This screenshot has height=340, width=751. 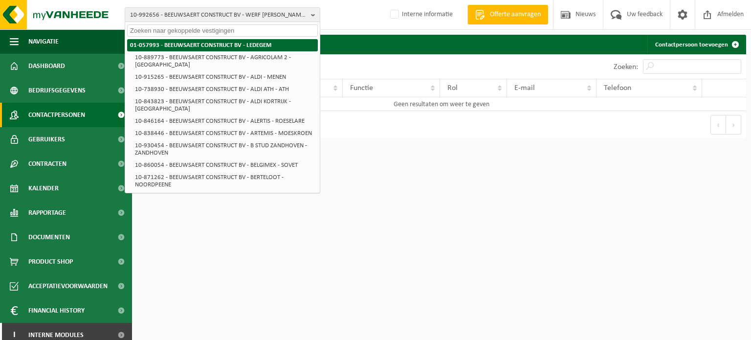 What do you see at coordinates (733, 125) in the screenshot?
I see `button: Next` at bounding box center [733, 125].